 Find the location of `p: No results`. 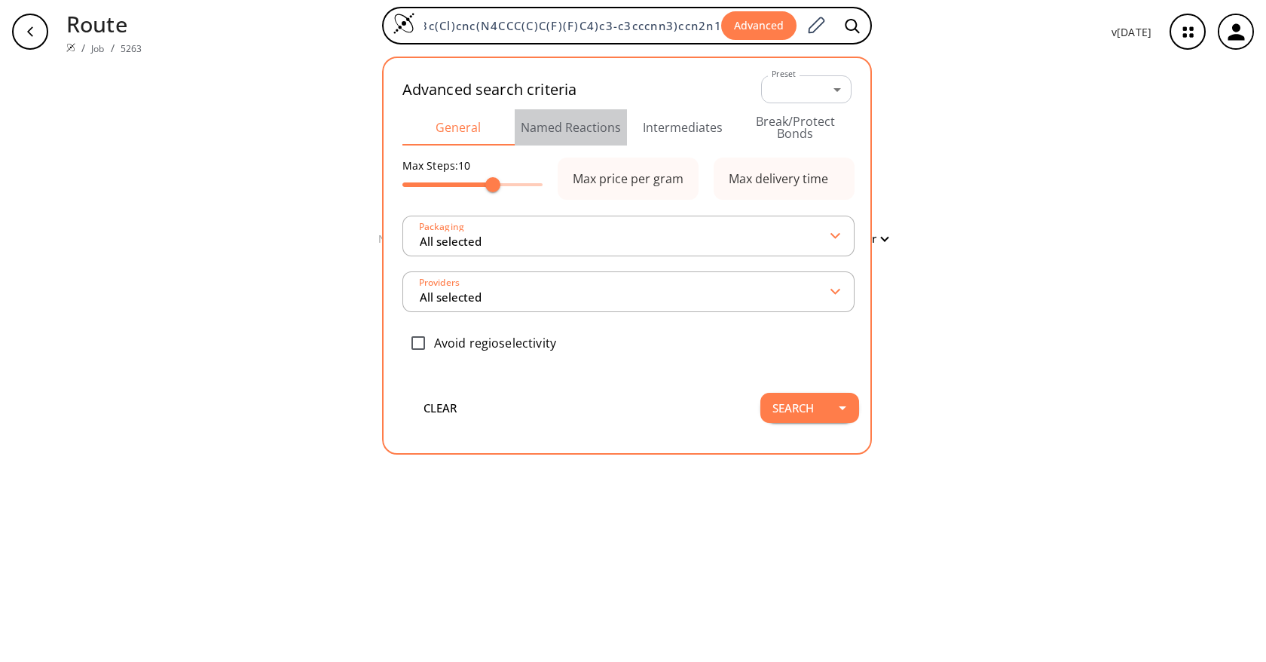

p: No results is located at coordinates (405, 238).